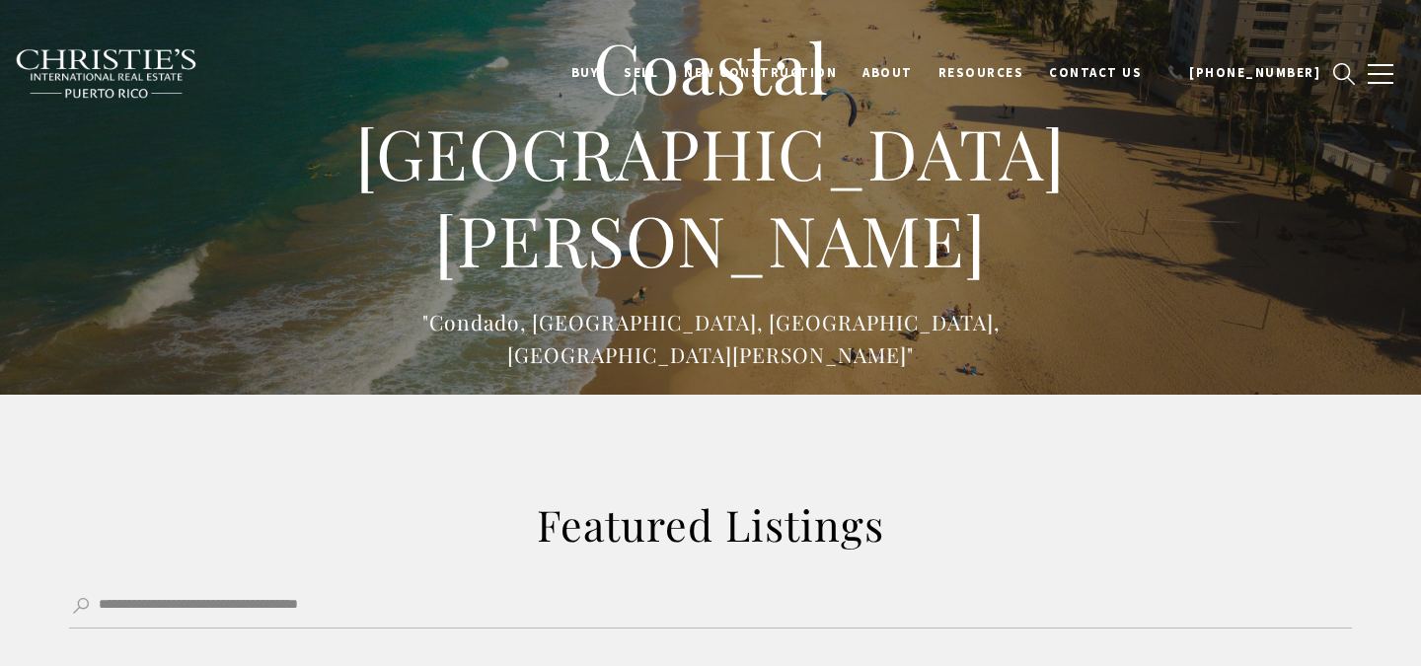 The height and width of the screenshot is (666, 1421). Describe the element at coordinates (981, 73) in the screenshot. I see `a: Resources` at that location.